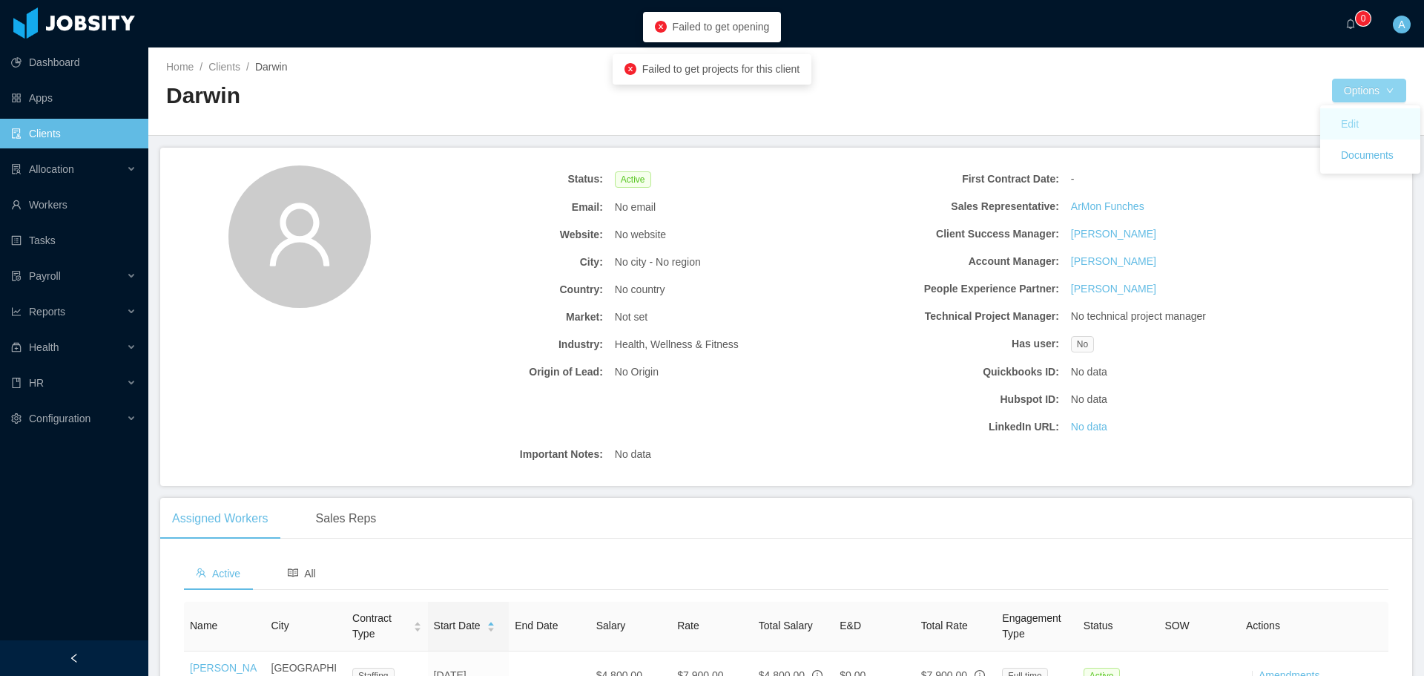  Describe the element at coordinates (16, 347) in the screenshot. I see `i: icon: medicine-box` at that location.